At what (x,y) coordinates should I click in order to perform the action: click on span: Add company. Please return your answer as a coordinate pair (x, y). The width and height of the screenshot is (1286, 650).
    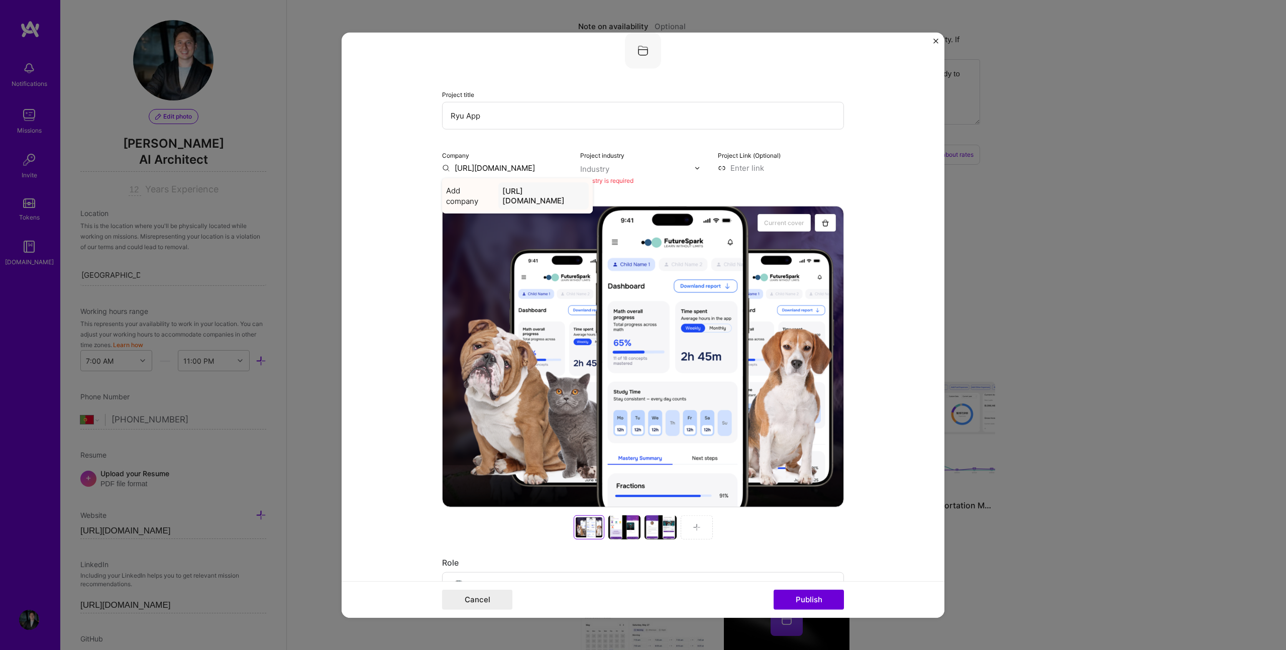
    Looking at the image, I should click on (470, 196).